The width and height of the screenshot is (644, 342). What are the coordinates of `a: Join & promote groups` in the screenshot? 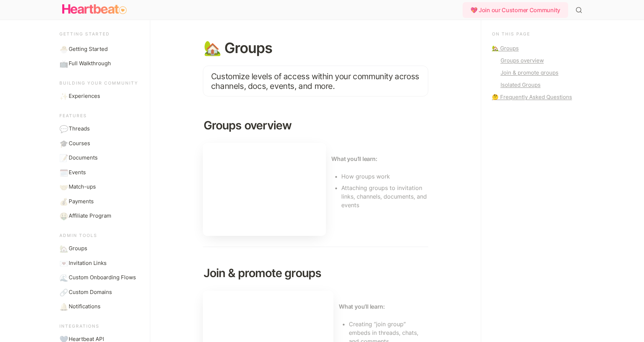 It's located at (536, 73).